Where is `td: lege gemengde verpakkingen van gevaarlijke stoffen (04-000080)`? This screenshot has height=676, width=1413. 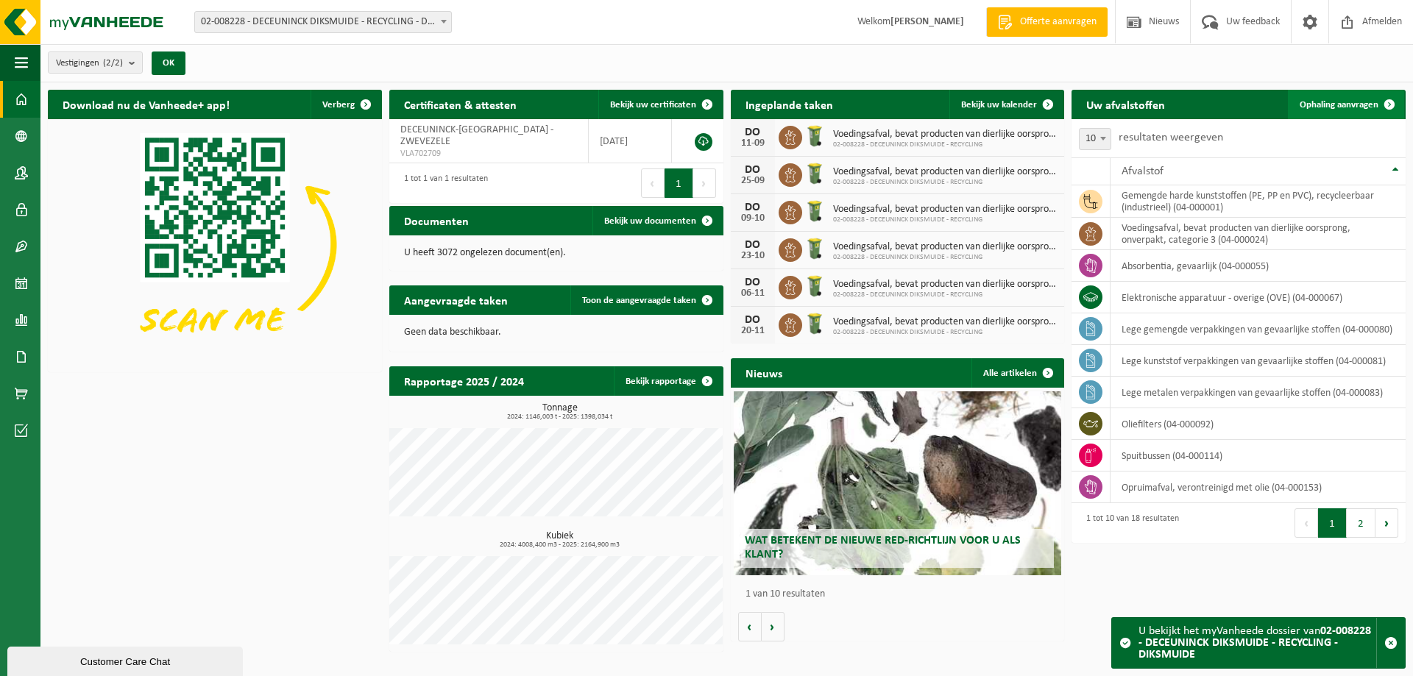
td: lege gemengde verpakkingen van gevaarlijke stoffen (04-000080) is located at coordinates (1258, 329).